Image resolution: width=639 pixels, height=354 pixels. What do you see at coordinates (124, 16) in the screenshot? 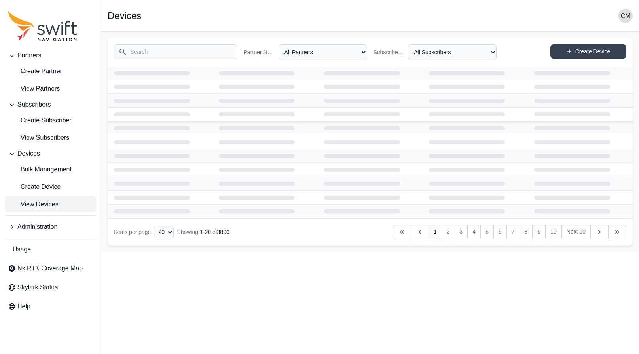
I see `h1: Devices` at bounding box center [124, 16].